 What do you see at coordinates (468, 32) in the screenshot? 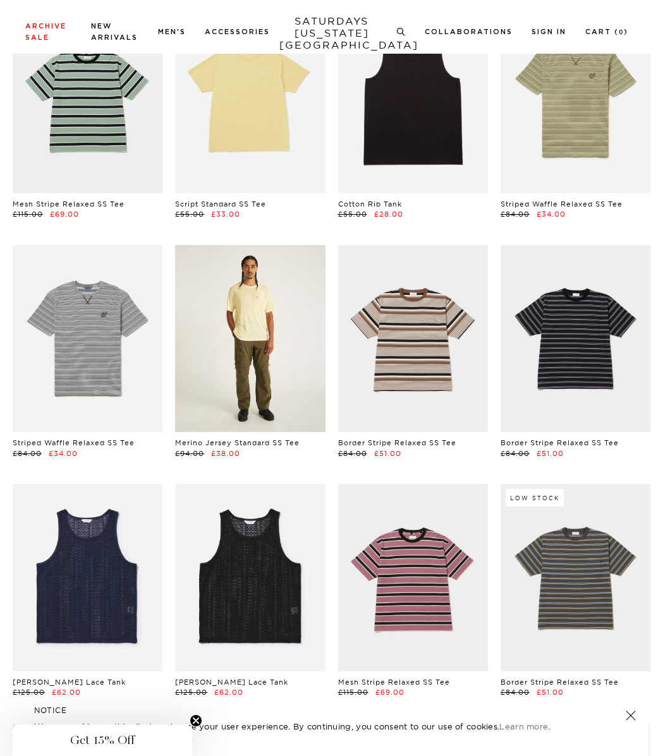
I see `a: Collaborations` at bounding box center [468, 32].